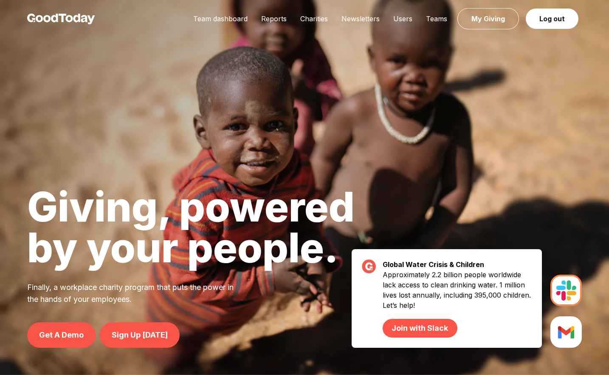 The height and width of the screenshot is (375, 609). What do you see at coordinates (191, 227) in the screenshot?
I see `h1: Giving, powered by your people.` at bounding box center [191, 227].